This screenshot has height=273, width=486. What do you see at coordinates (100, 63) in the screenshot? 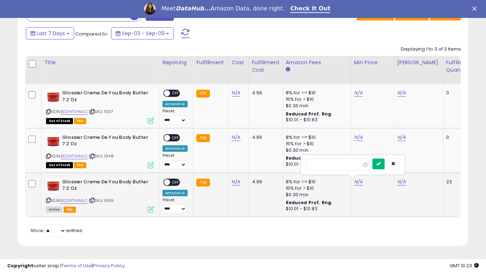
I see `div: Title` at bounding box center [100, 63].